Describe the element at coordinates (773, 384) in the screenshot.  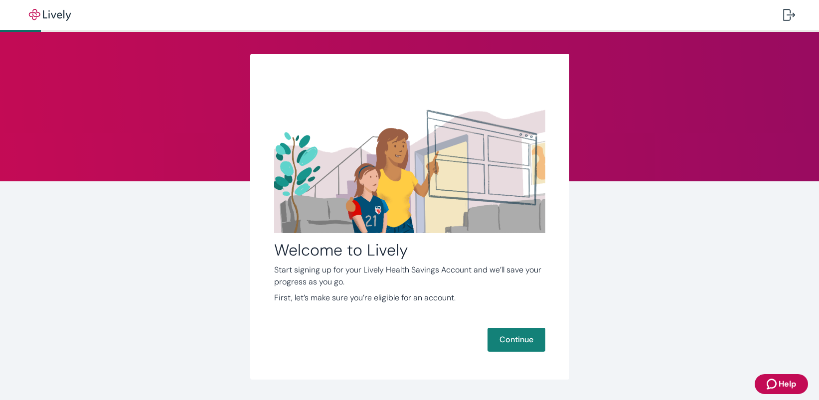
I see `svg: Zendesk support icon` at that location.